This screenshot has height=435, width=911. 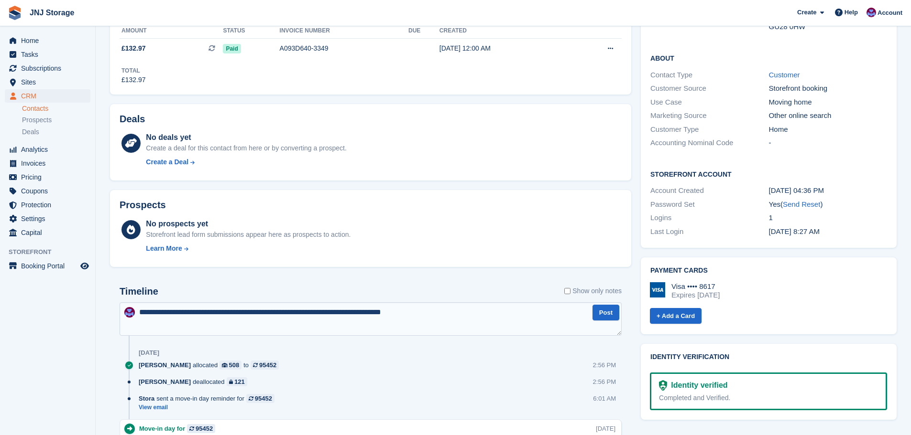 What do you see at coordinates (50, 96) in the screenshot?
I see `span: CRM` at bounding box center [50, 96].